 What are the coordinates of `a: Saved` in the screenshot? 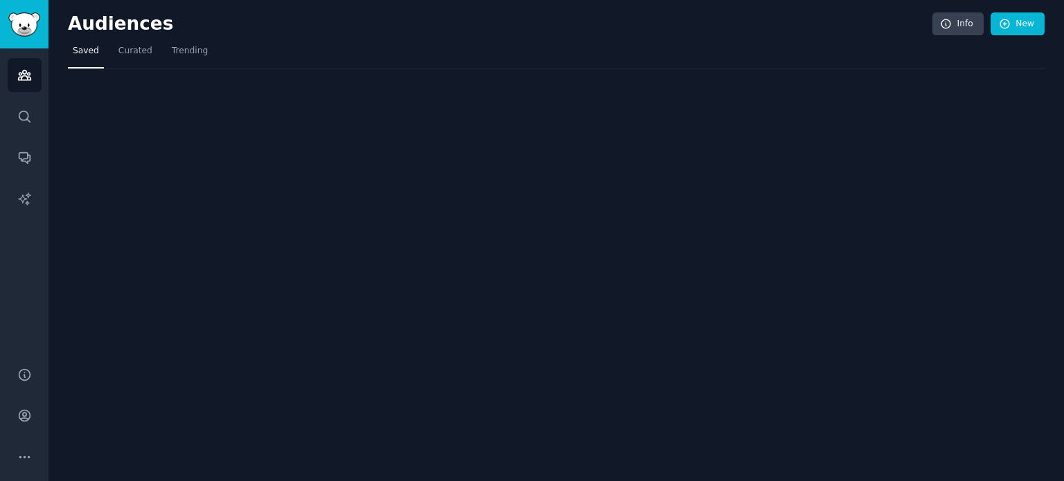 It's located at (86, 54).